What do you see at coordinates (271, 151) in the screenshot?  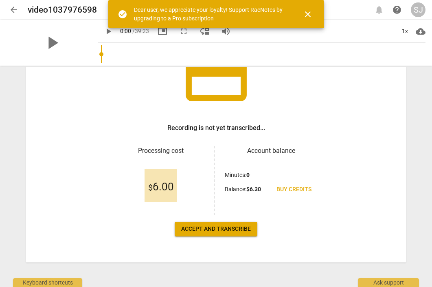 I see `h3: Account balance` at bounding box center [271, 151].